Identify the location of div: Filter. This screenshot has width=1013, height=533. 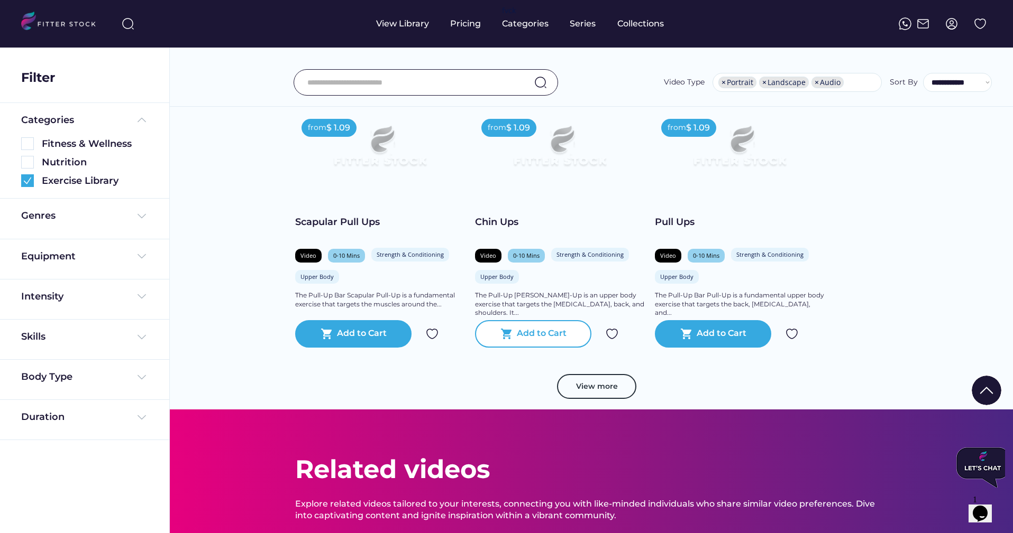
(38, 78).